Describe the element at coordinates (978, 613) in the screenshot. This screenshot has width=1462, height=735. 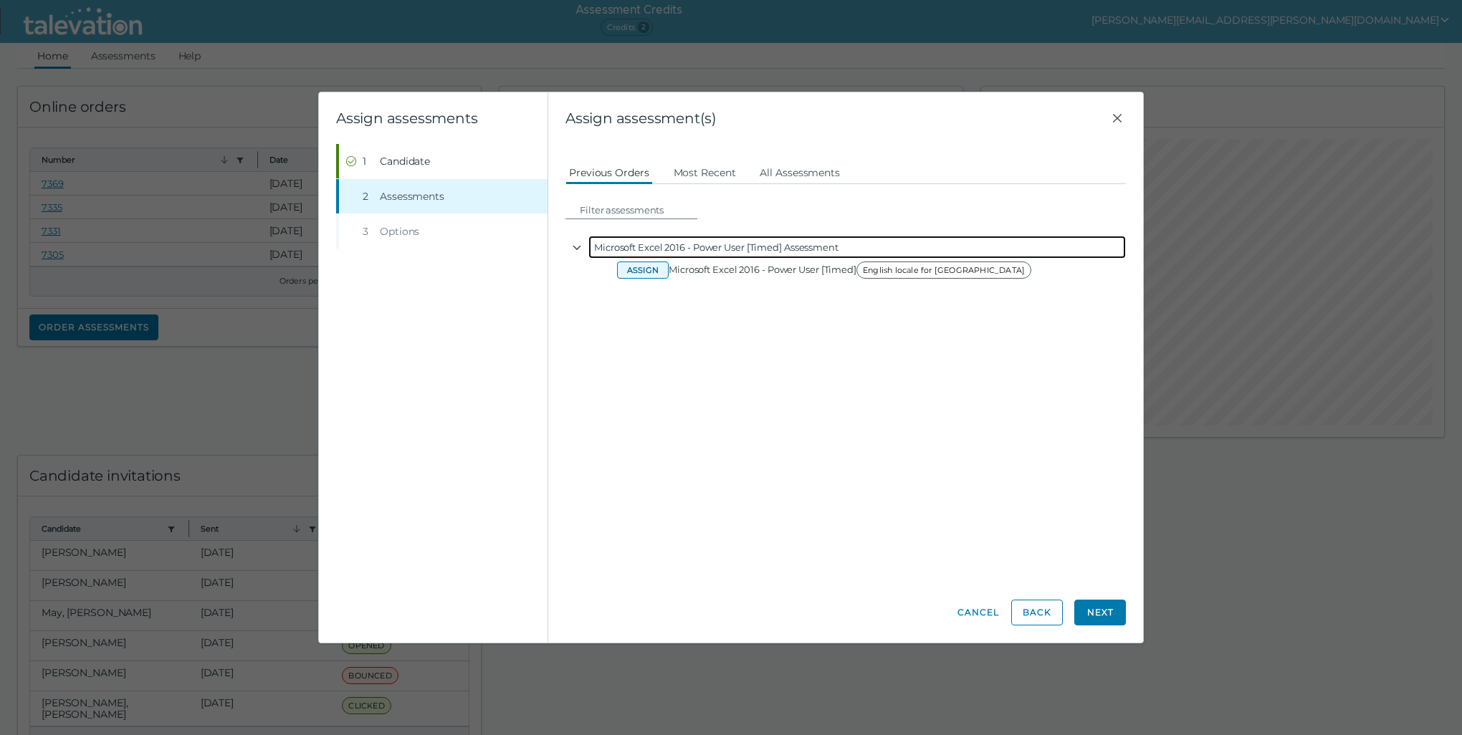
I see `button: Cancel` at that location.